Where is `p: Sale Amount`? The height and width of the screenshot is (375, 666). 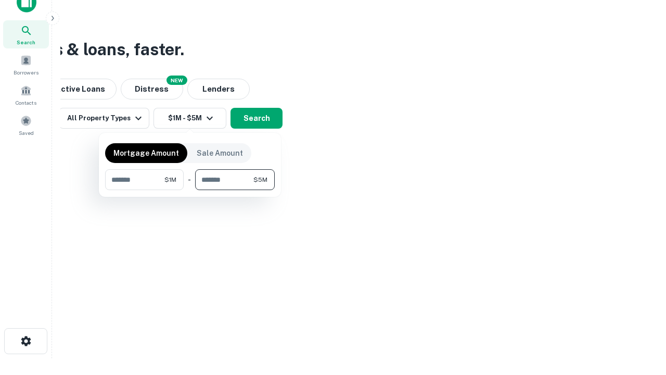 p: Sale Amount is located at coordinates (220, 153).